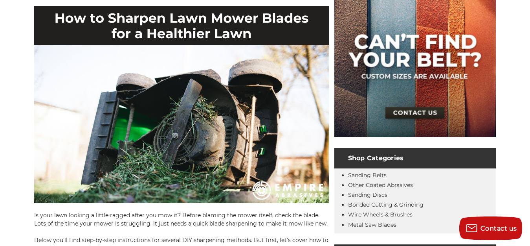 The image size is (530, 246). Describe the element at coordinates (380, 214) in the screenshot. I see `a: Wire Wheels & Brushes` at that location.